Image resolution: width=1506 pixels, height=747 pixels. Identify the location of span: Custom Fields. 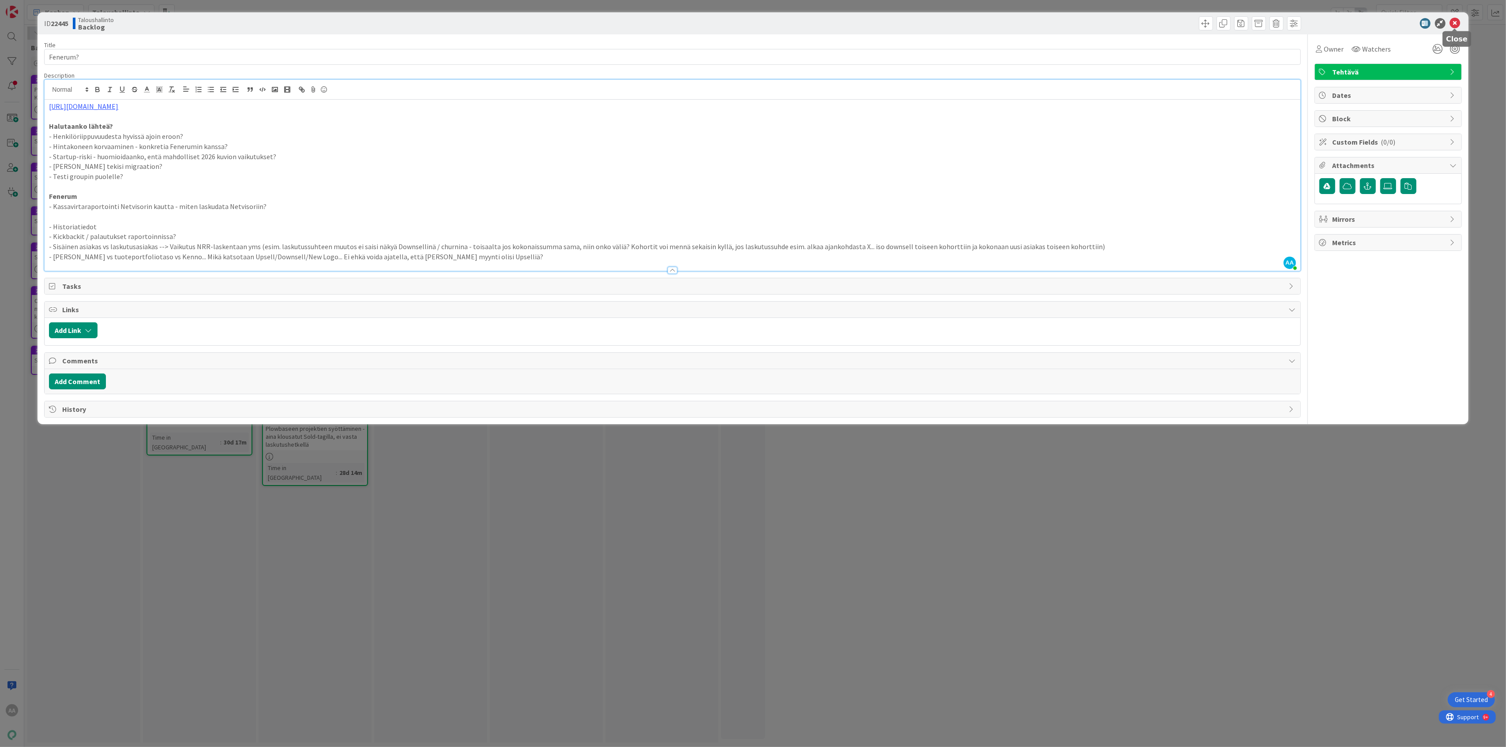
(1389, 142).